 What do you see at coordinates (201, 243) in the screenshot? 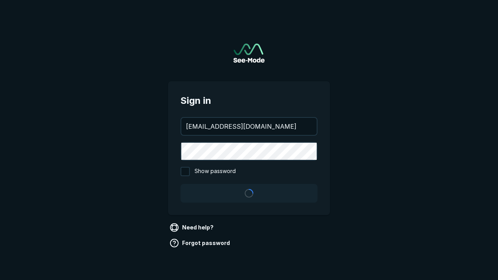
I see `a: Forgot password` at bounding box center [201, 243].